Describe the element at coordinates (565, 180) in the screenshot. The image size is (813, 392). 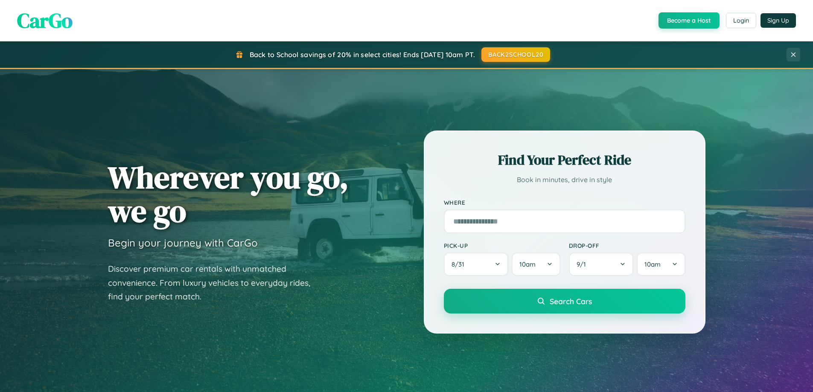
I see `p: Book in minutes, drive in style` at that location.